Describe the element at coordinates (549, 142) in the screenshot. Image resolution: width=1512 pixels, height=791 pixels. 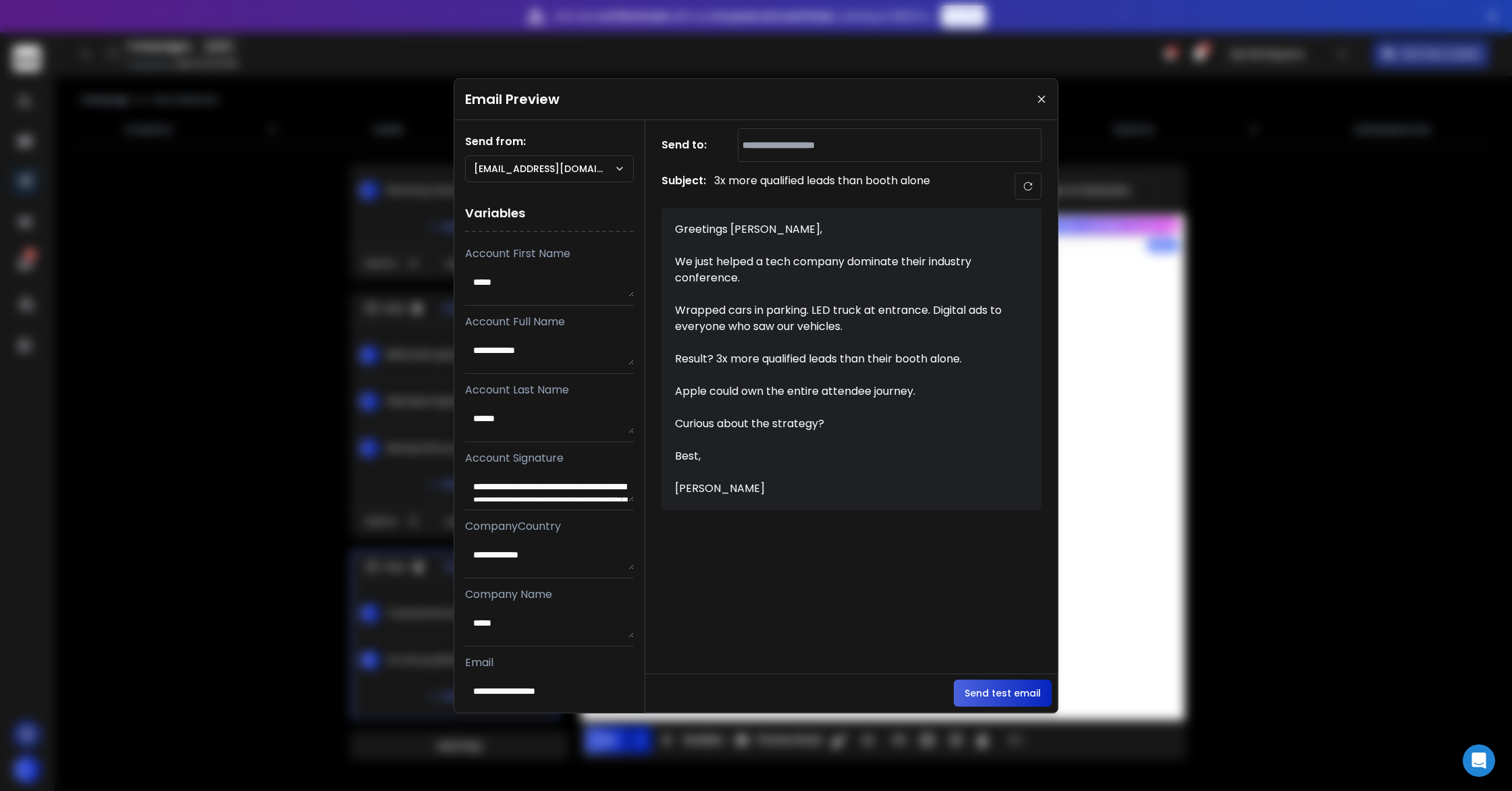
I see `h1: Send from:` at that location.